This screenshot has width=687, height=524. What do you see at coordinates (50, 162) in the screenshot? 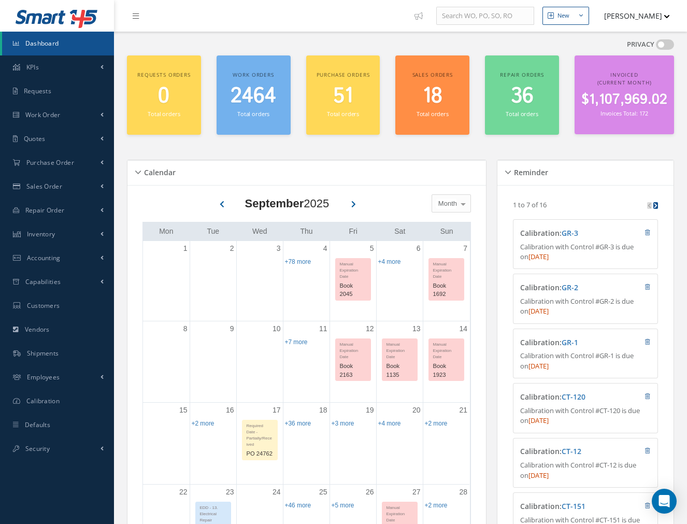
I see `span: Purchase Order` at bounding box center [50, 162].